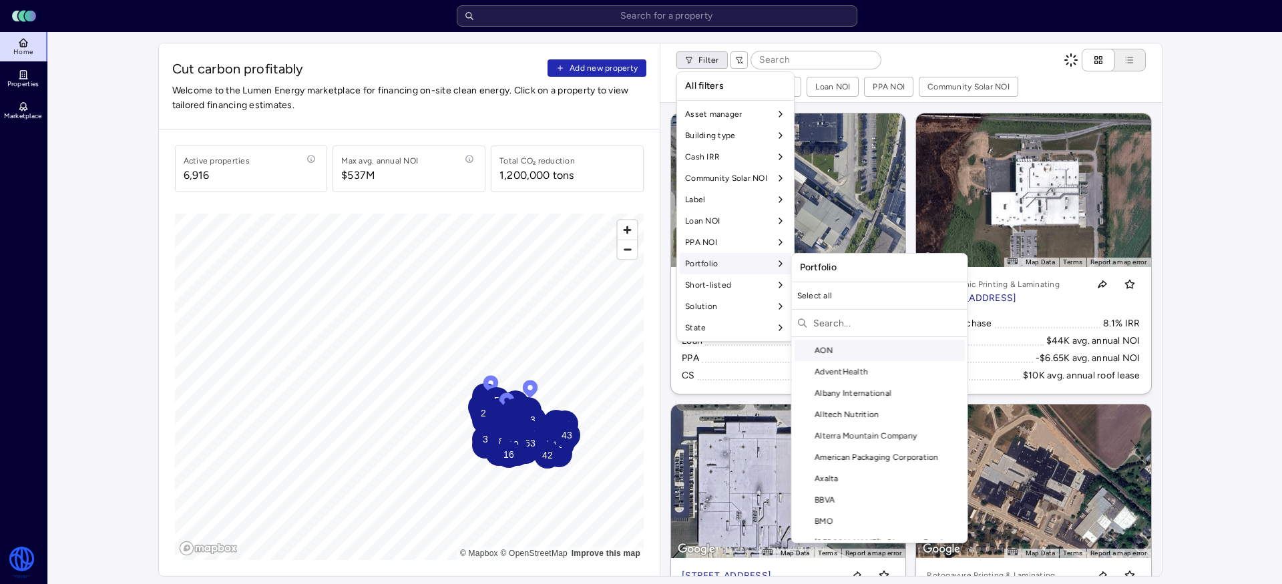 This screenshot has width=1282, height=584. Describe the element at coordinates (208, 548) in the screenshot. I see `a: Mapbox logo` at that location.